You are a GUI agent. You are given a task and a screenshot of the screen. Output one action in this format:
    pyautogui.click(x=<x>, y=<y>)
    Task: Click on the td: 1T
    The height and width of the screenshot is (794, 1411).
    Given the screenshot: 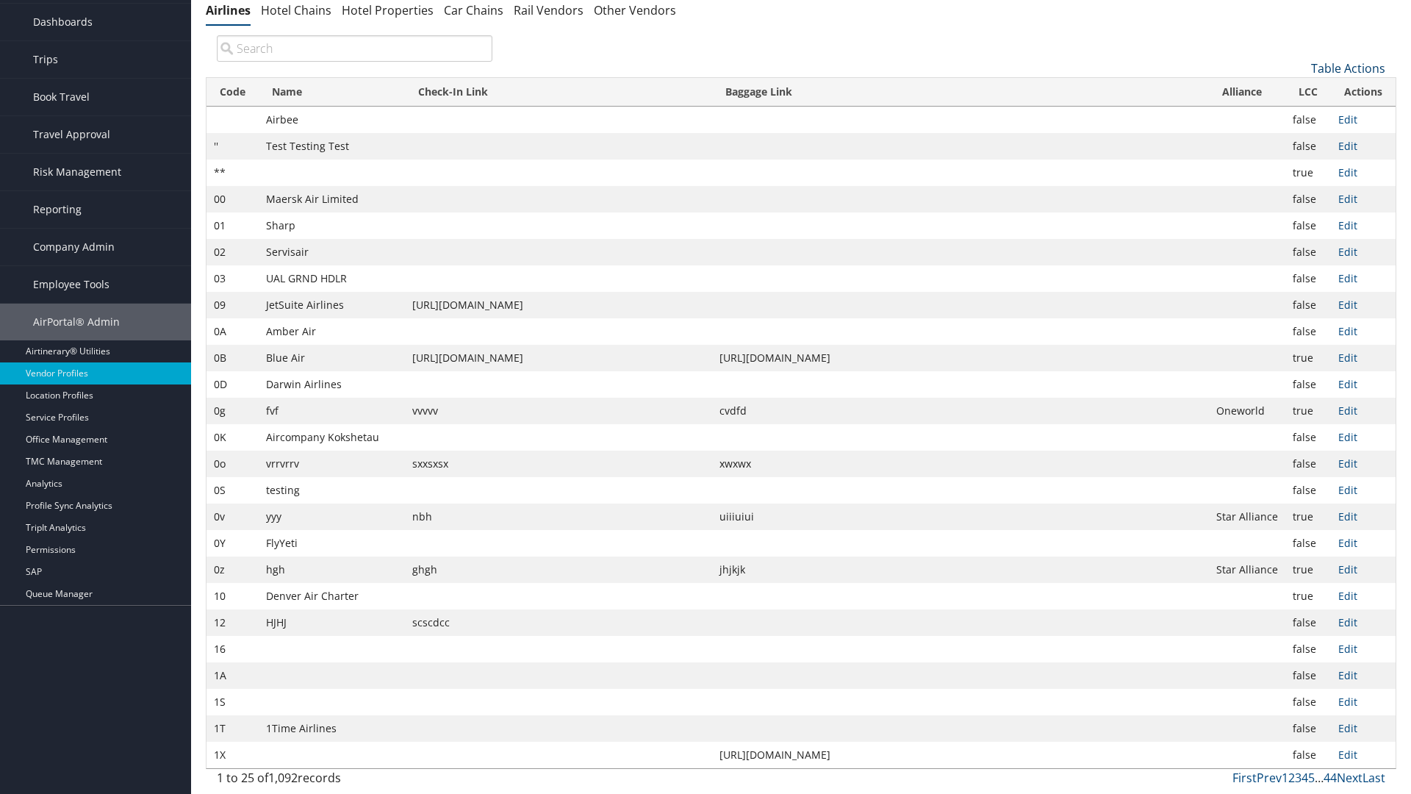 What is the action you would take?
    pyautogui.click(x=232, y=728)
    